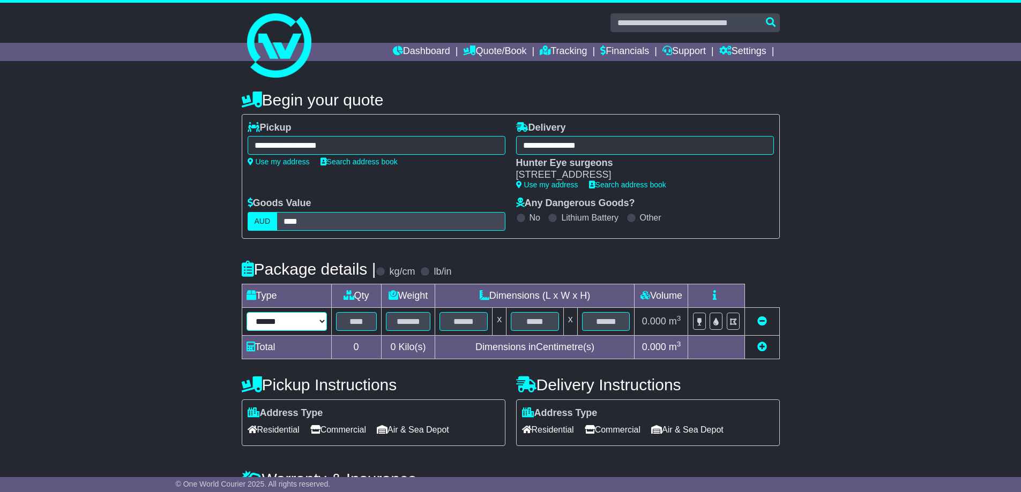 Image resolution: width=1021 pixels, height=492 pixels. What do you see at coordinates (661, 296) in the screenshot?
I see `td: Volume` at bounding box center [661, 296].